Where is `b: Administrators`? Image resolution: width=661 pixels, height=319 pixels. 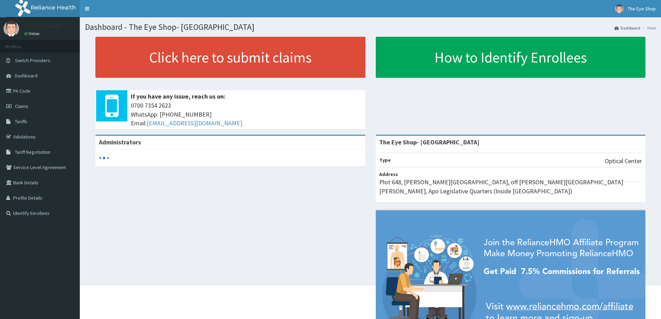 b: Administrators is located at coordinates (120, 142).